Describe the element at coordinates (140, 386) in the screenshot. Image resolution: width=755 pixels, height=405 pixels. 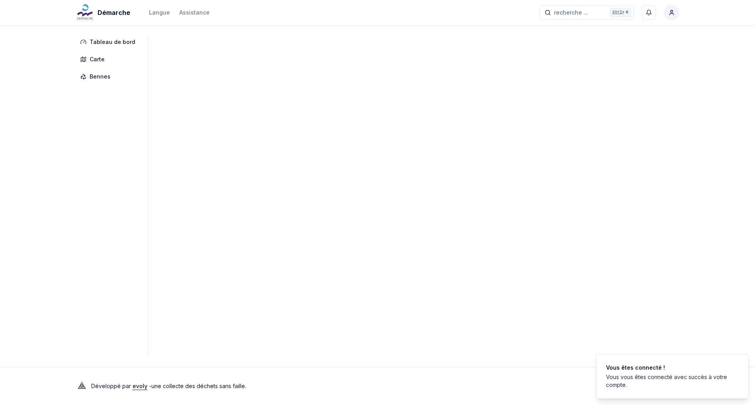
I see `a: evoly` at that location.